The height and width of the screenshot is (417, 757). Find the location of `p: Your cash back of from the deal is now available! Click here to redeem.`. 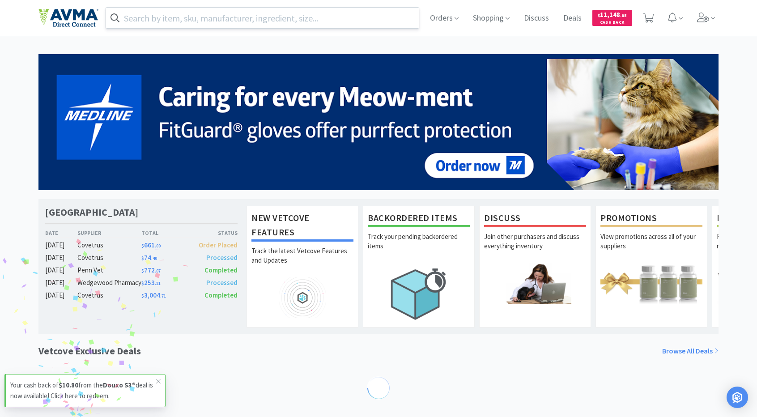

p: Your cash back of from the deal is now available! Click here to redeem. is located at coordinates (83, 390).